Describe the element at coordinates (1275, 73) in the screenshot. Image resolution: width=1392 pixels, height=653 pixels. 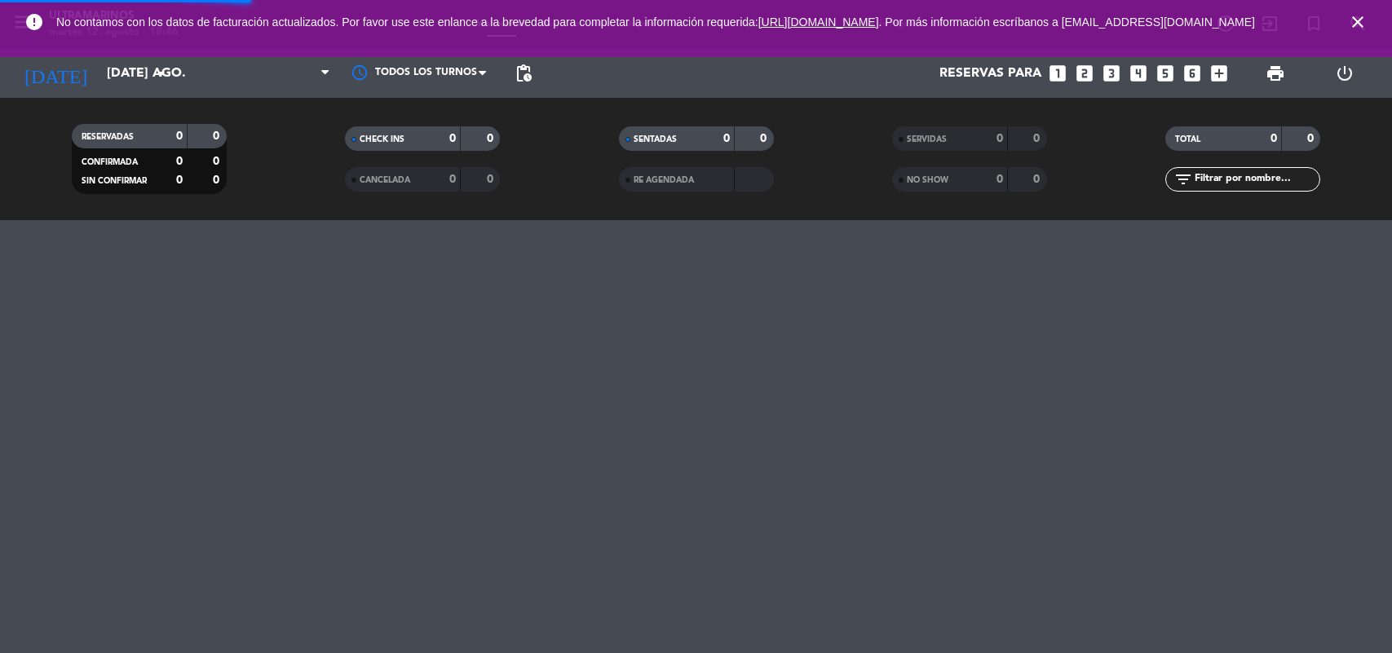
I see `span: print` at that location.